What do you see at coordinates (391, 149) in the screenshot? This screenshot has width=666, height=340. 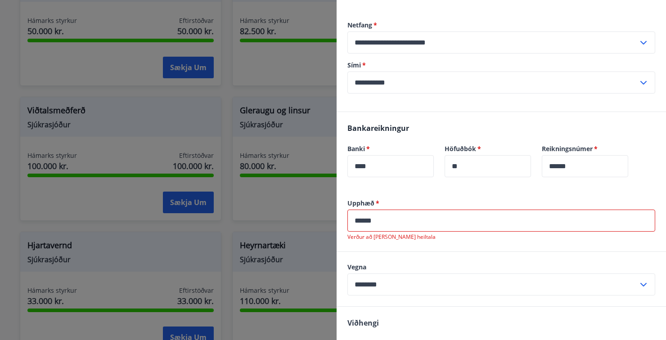 I see `label: Banki` at bounding box center [391, 149].